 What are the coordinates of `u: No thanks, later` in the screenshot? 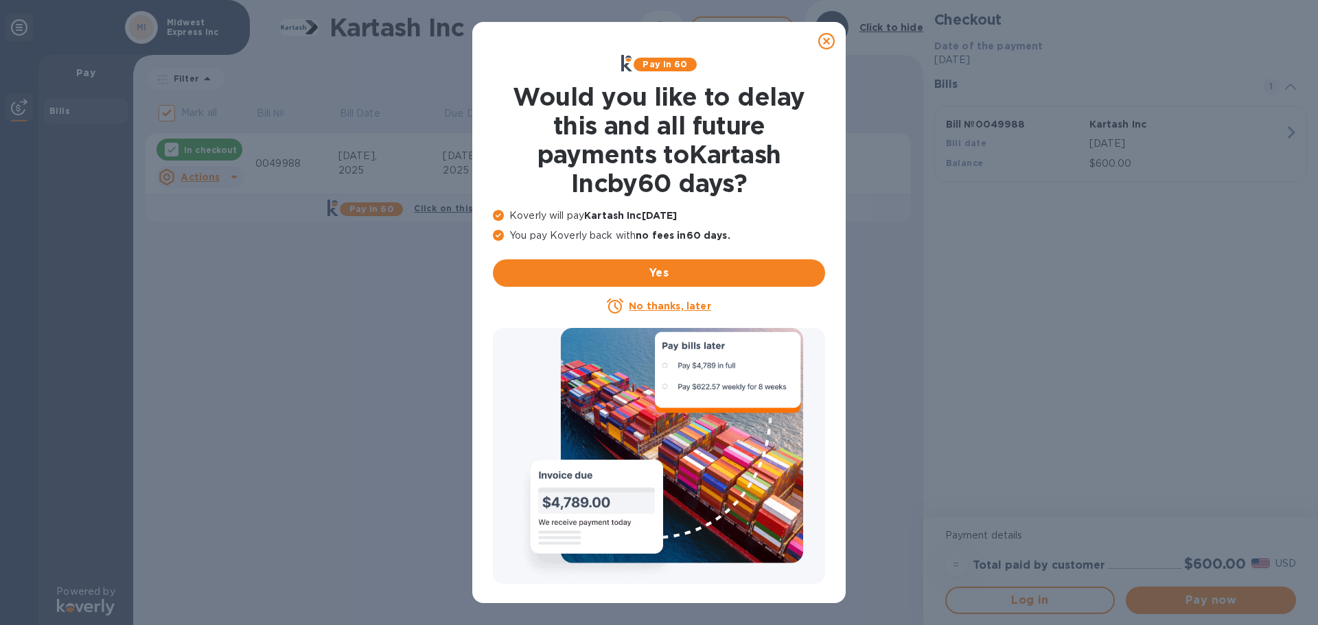 It's located at (669, 306).